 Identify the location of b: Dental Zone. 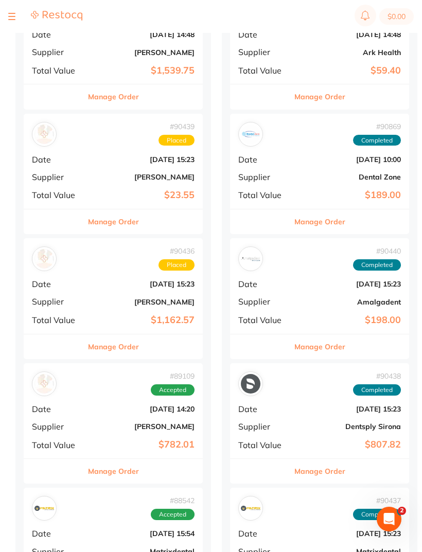
(350, 177).